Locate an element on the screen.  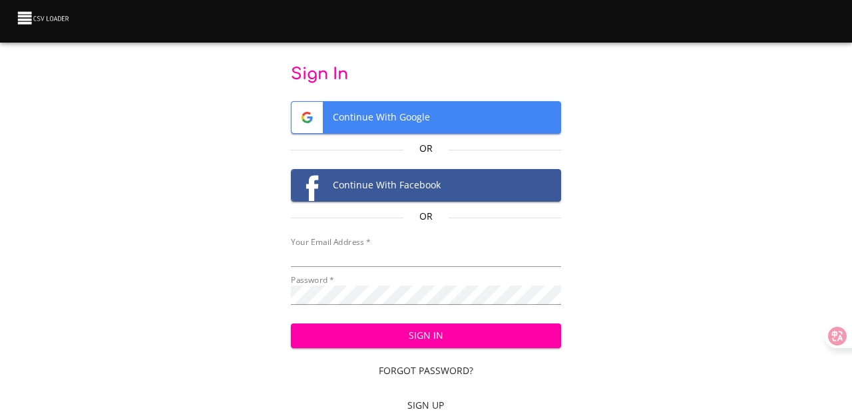
button: Google logoContinue With Google is located at coordinates (425, 117).